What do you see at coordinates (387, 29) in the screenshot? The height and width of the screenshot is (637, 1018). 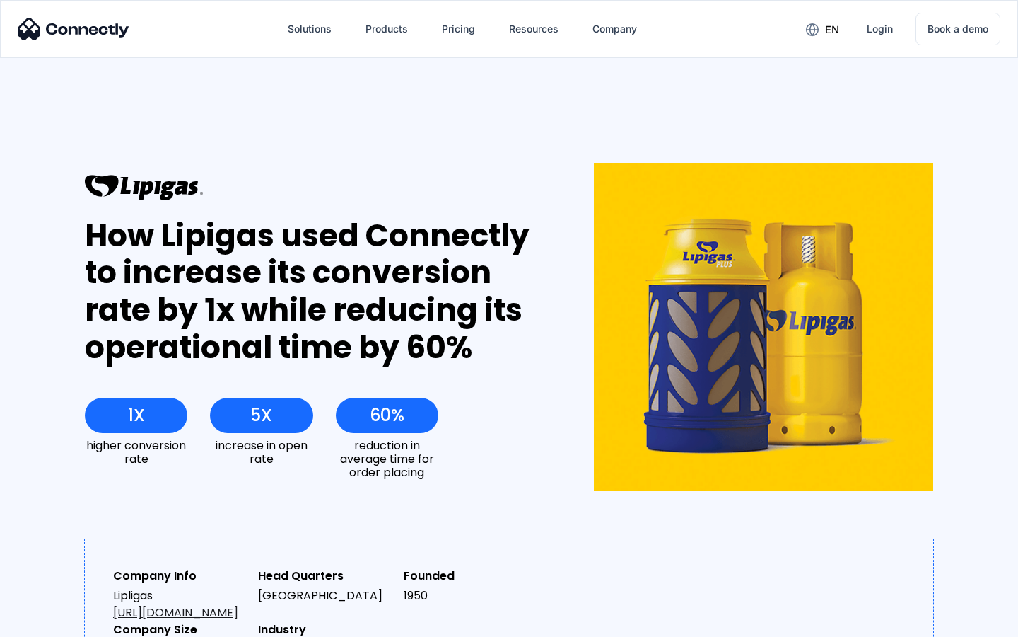 I see `div: Products` at bounding box center [387, 29].